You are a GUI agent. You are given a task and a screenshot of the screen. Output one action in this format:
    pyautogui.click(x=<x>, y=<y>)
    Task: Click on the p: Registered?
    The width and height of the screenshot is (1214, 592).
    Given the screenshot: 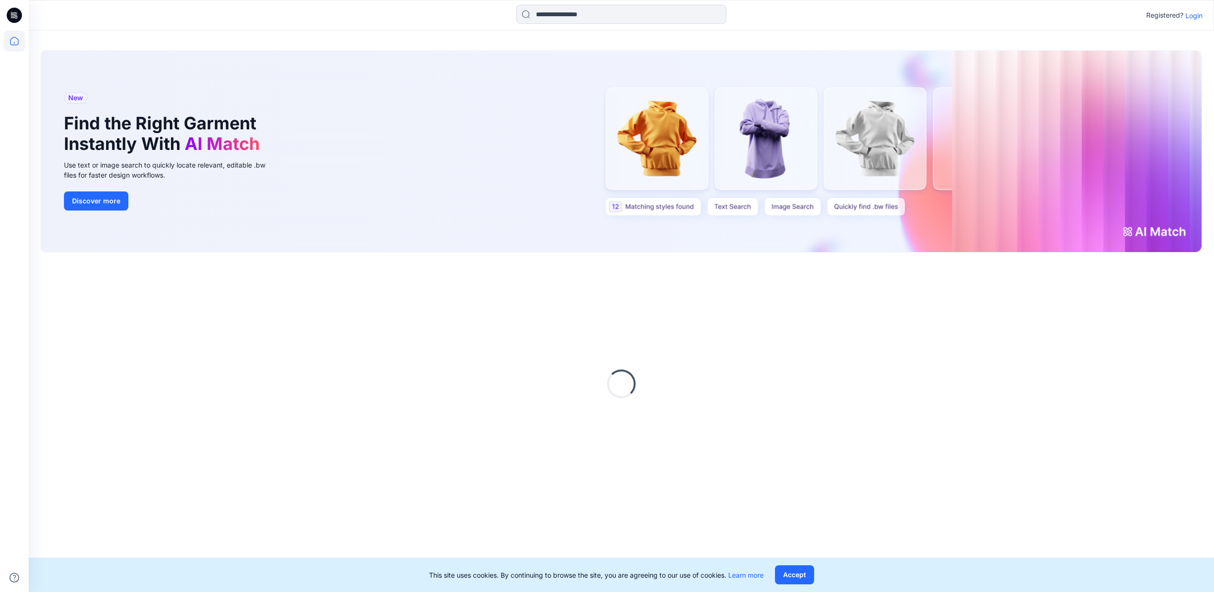 What is the action you would take?
    pyautogui.click(x=1165, y=15)
    